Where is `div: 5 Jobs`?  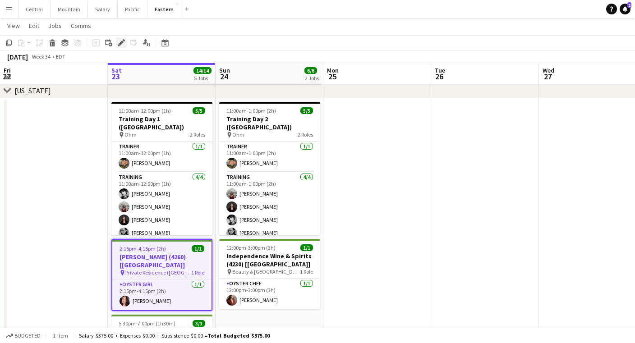
div: 5 Jobs is located at coordinates (203, 78).